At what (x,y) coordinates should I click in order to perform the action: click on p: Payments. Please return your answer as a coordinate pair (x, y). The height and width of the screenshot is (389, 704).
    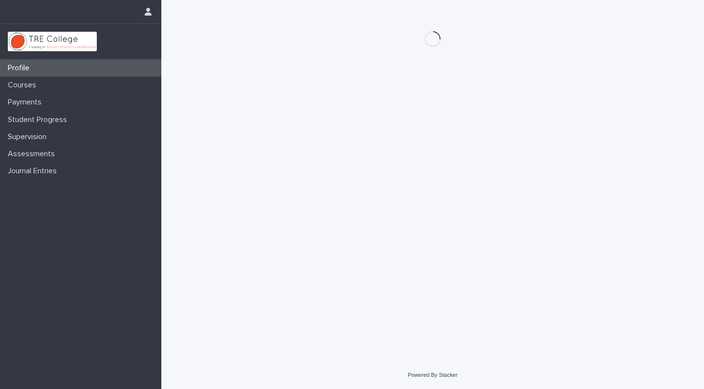
    Looking at the image, I should click on (26, 102).